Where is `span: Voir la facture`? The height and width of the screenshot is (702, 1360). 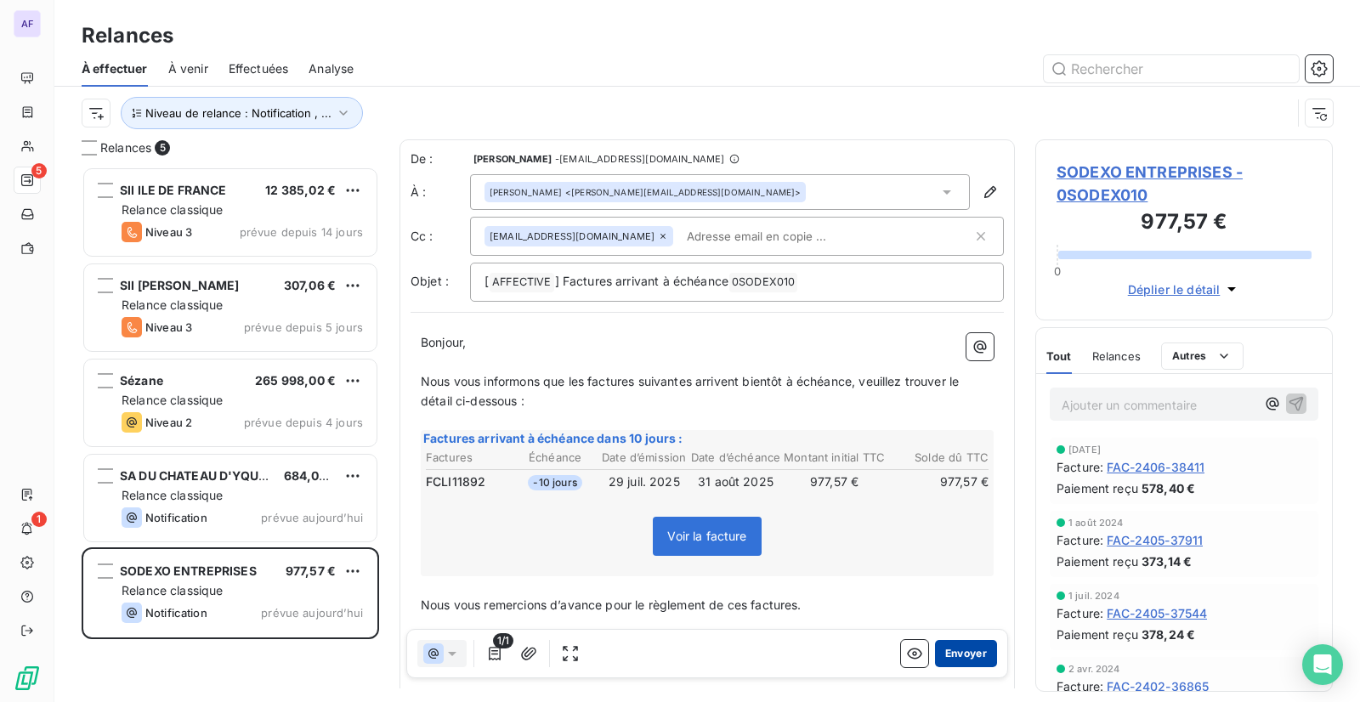
span: Voir la facture is located at coordinates (706, 536).